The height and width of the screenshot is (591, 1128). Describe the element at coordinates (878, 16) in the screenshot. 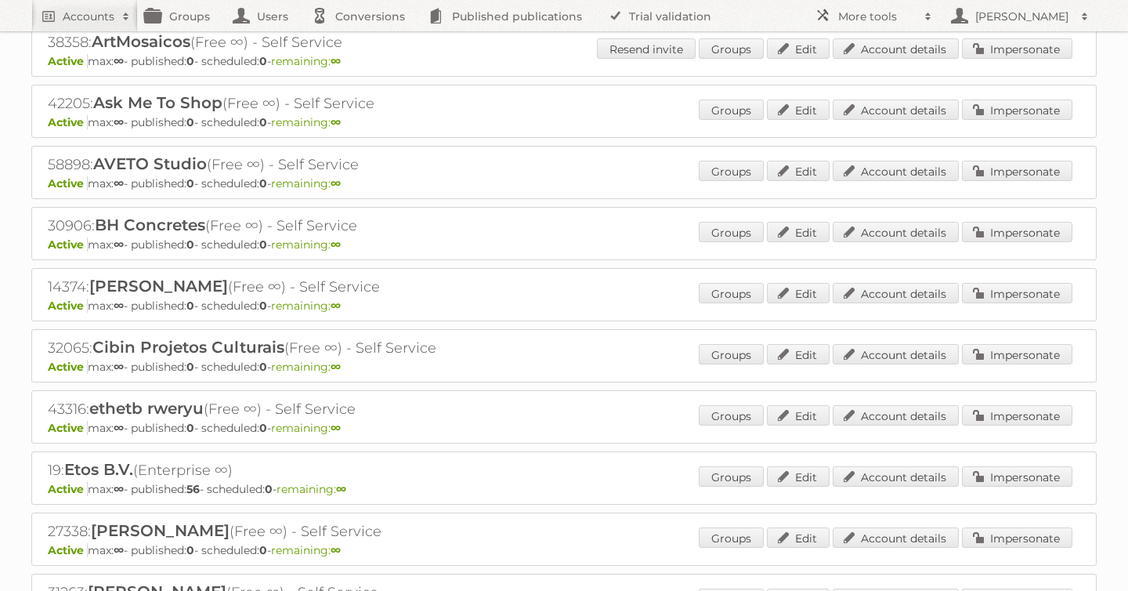

I see `h2: More tools` at that location.